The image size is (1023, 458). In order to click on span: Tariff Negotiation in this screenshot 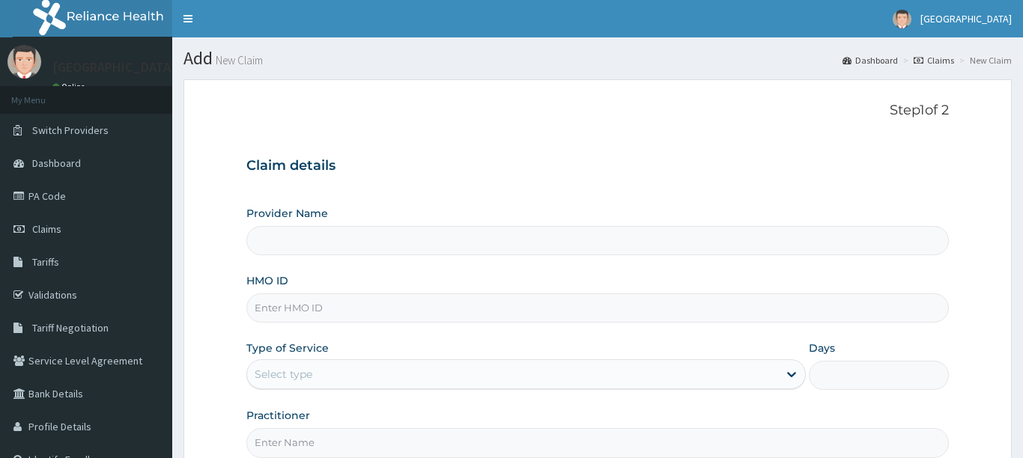, I will do `click(70, 328)`.